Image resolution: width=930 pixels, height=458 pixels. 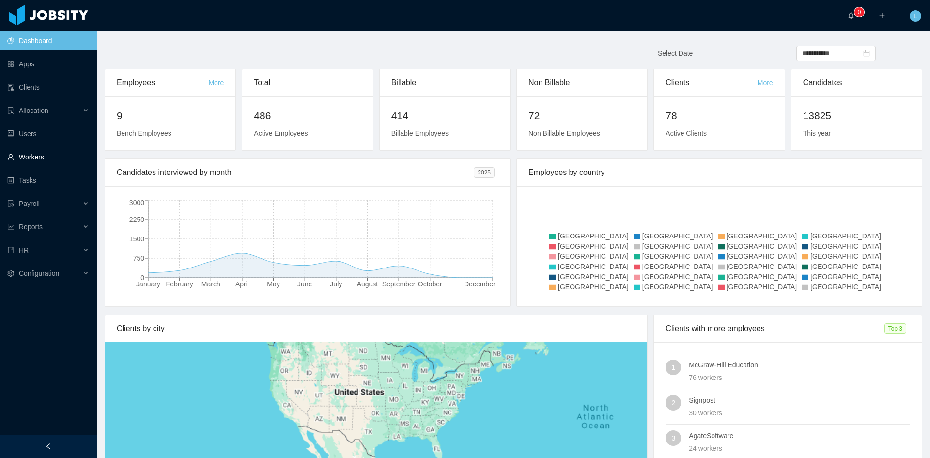 What do you see at coordinates (307, 116) in the screenshot?
I see `h2: 486` at bounding box center [307, 116].